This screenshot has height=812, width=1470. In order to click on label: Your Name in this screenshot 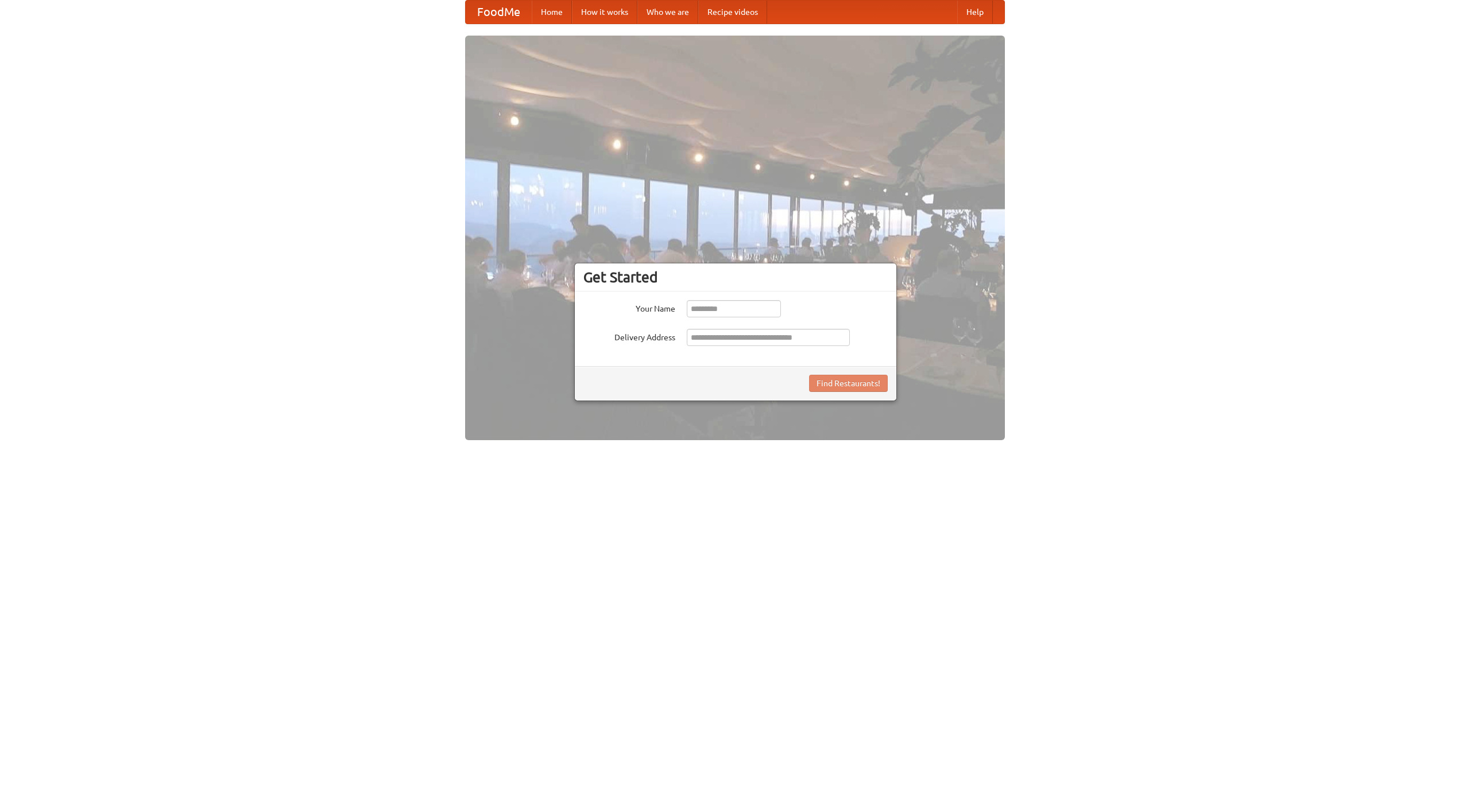, I will do `click(629, 307)`.